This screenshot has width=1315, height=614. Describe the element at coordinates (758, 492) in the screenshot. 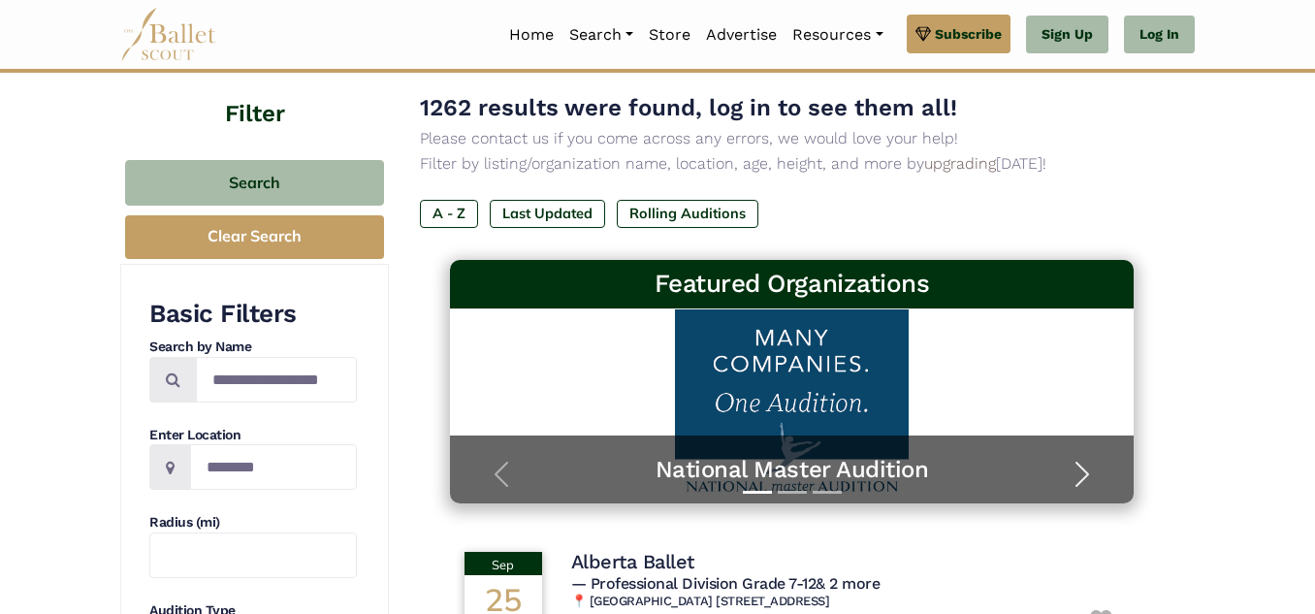

I see `button: Slide 1` at that location.